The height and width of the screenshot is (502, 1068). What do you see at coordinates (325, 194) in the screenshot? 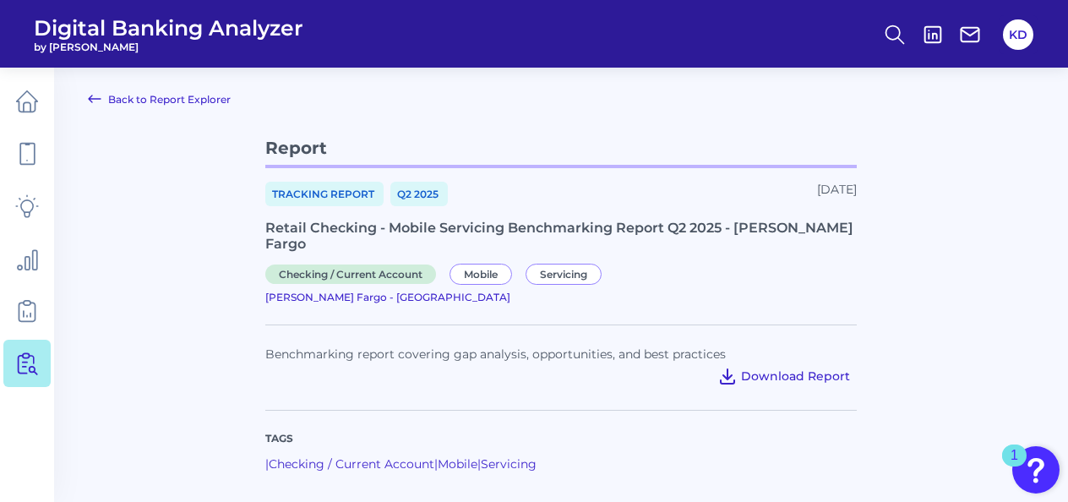
I see `span: Tracking Report` at bounding box center [325, 194].